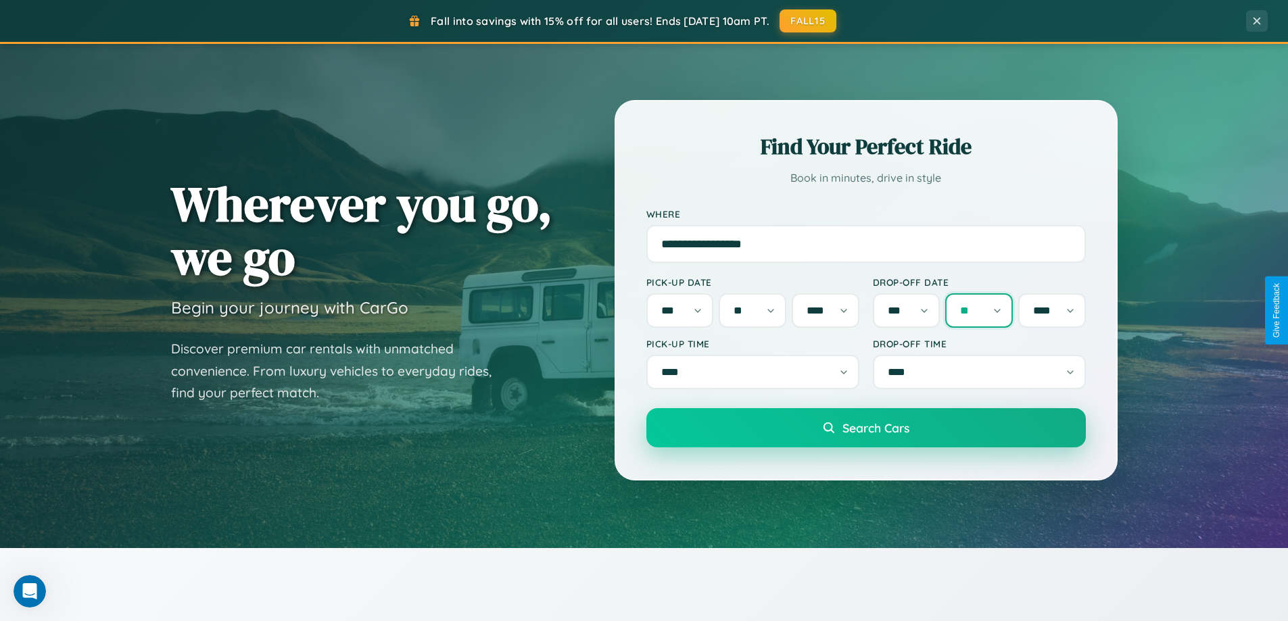 This screenshot has width=1288, height=621. What do you see at coordinates (752, 343) in the screenshot?
I see `label: Pick-up Time` at bounding box center [752, 343].